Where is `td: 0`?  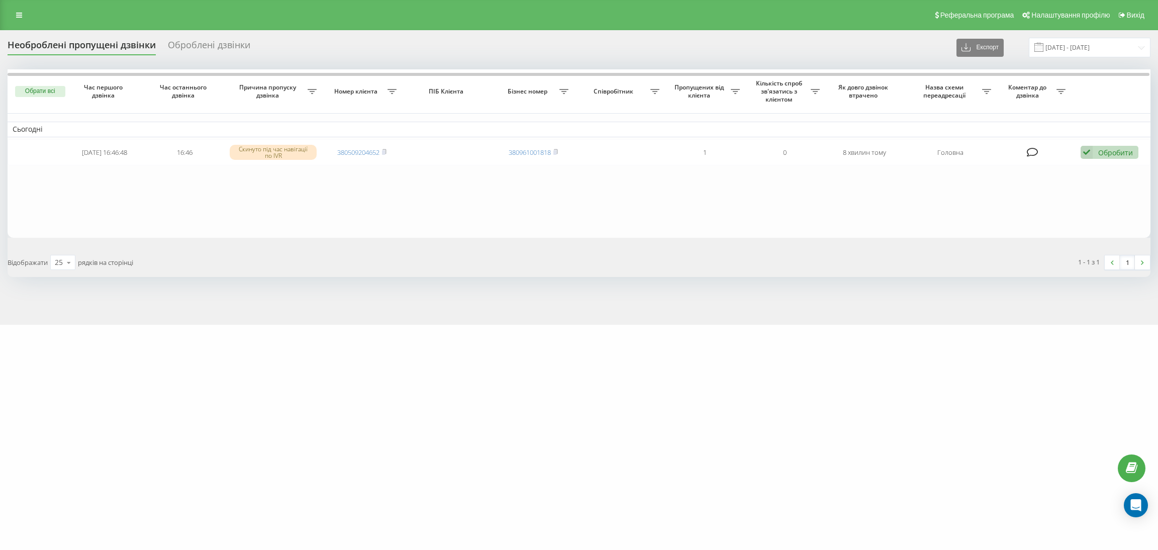
td: 0 is located at coordinates (784, 152).